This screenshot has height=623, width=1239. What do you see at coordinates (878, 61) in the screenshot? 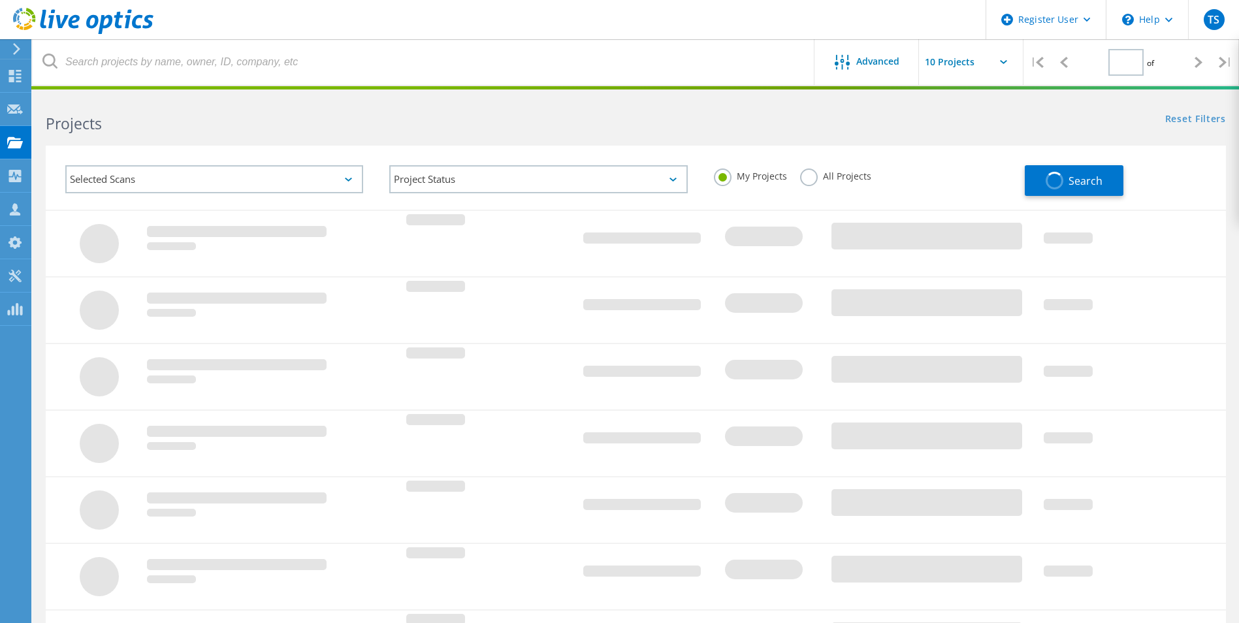
I see `span: Advanced` at bounding box center [878, 61].